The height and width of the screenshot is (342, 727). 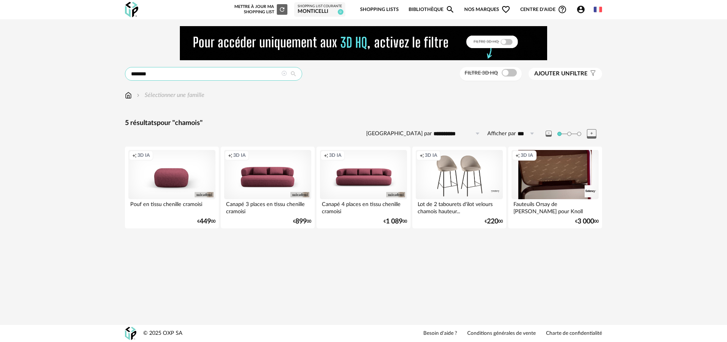 I want to click on a: Creation icon 3D IA Pouf en tissu chenille cramoisi €44900, so click(x=172, y=187).